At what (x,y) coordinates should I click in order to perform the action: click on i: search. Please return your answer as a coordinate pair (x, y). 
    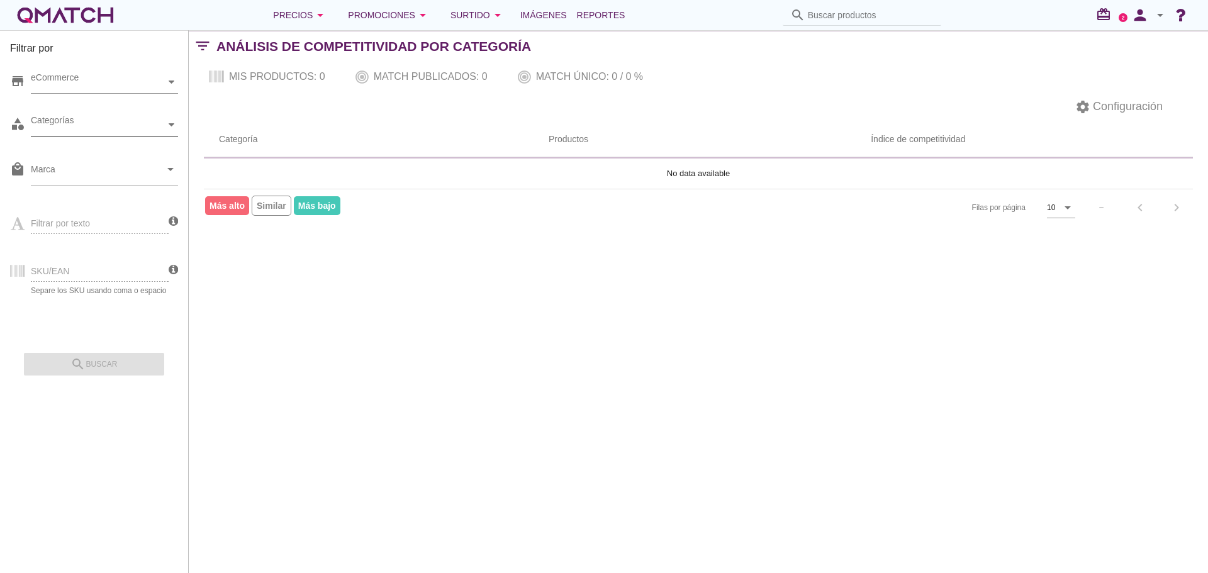
    Looking at the image, I should click on (798, 15).